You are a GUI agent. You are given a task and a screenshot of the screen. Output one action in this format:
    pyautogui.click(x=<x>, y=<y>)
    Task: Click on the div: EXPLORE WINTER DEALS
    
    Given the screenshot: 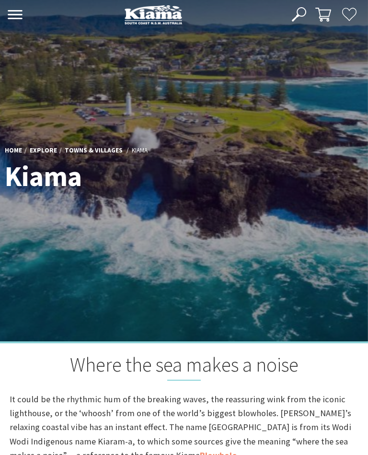 What is the action you would take?
    pyautogui.click(x=277, y=427)
    